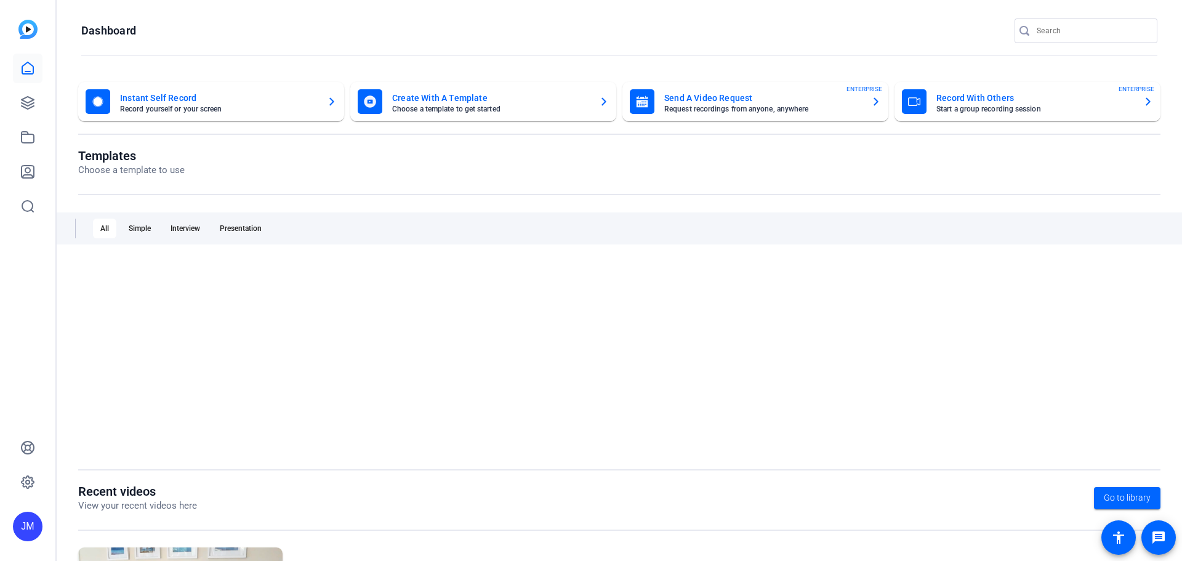  Describe the element at coordinates (763, 98) in the screenshot. I see `mat-card-title: Send A Video Request` at that location.